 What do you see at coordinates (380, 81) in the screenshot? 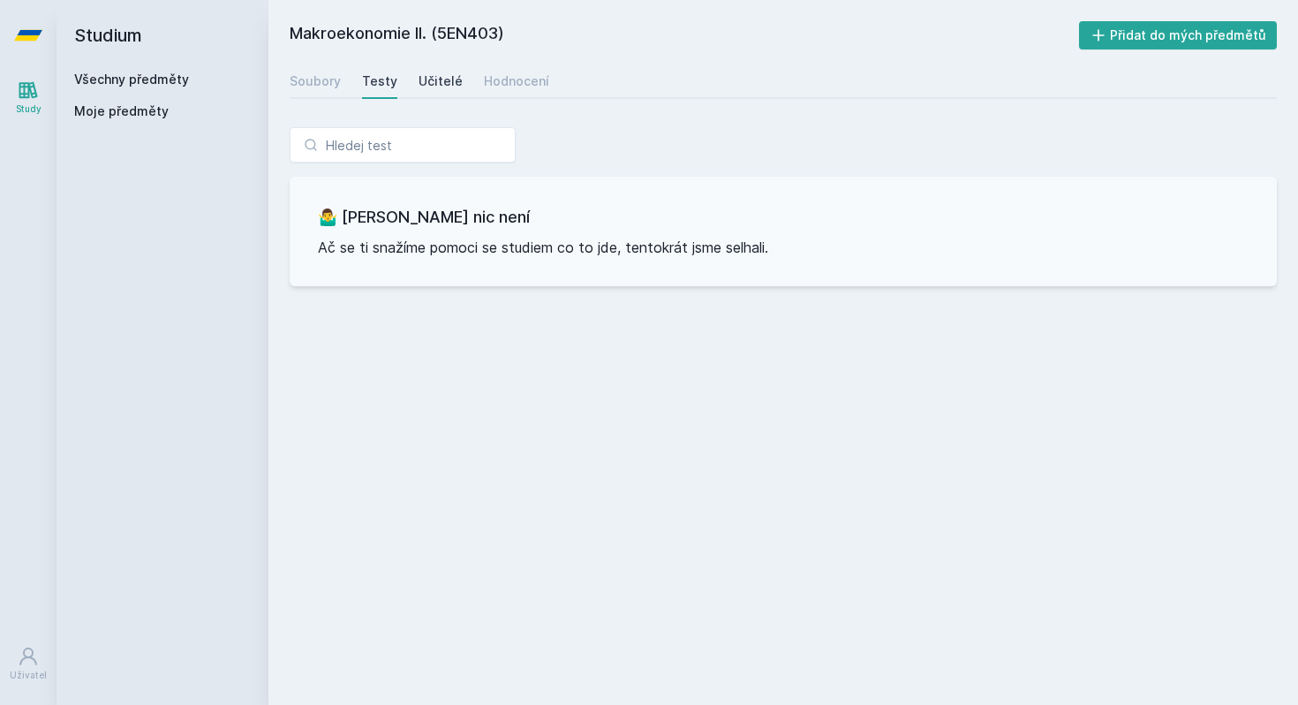
I see `a: Testy` at bounding box center [380, 81].